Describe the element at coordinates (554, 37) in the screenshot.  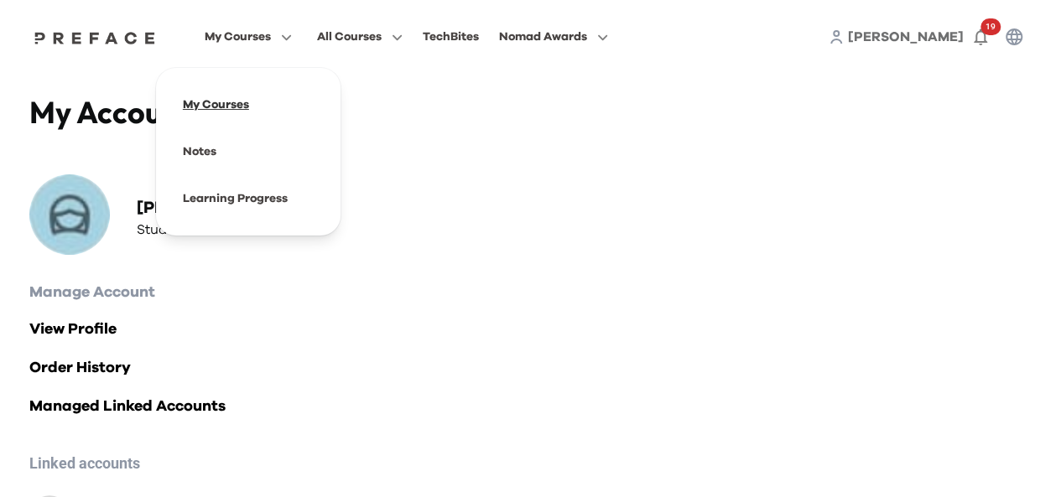
I see `button: Nomad Awards` at that location.